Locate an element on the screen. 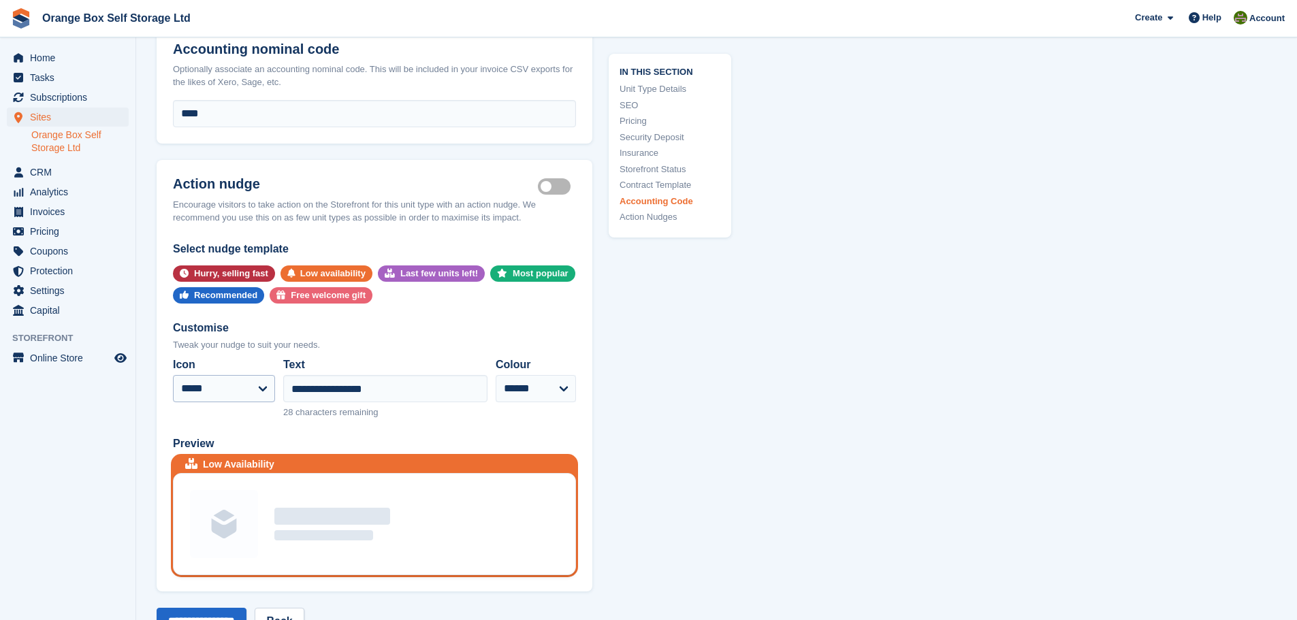 Image resolution: width=1297 pixels, height=620 pixels. div: Recommended is located at coordinates (225, 295).